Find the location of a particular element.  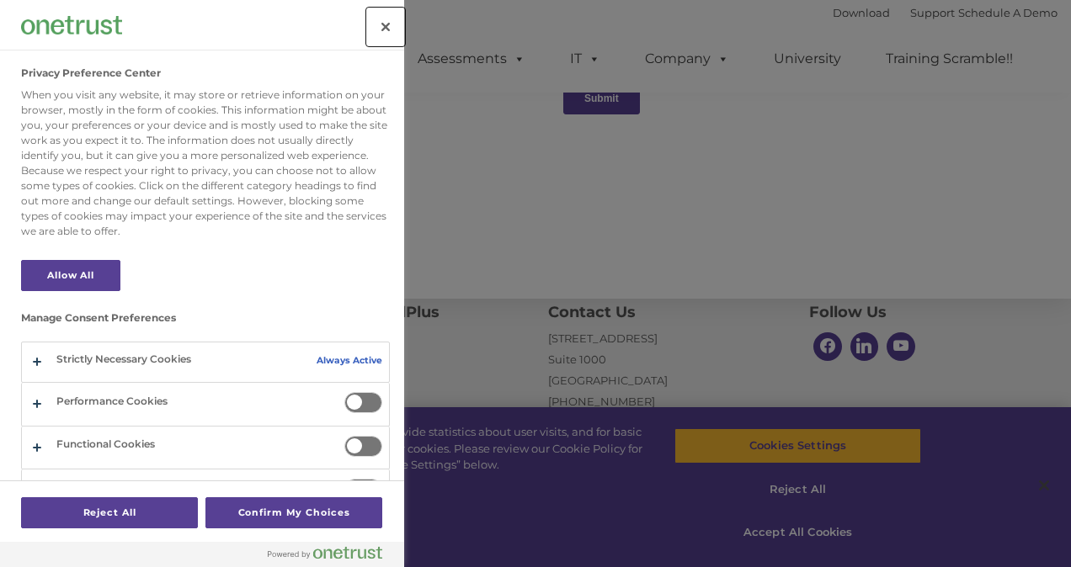

div: Company Logo is located at coordinates (72, 25).